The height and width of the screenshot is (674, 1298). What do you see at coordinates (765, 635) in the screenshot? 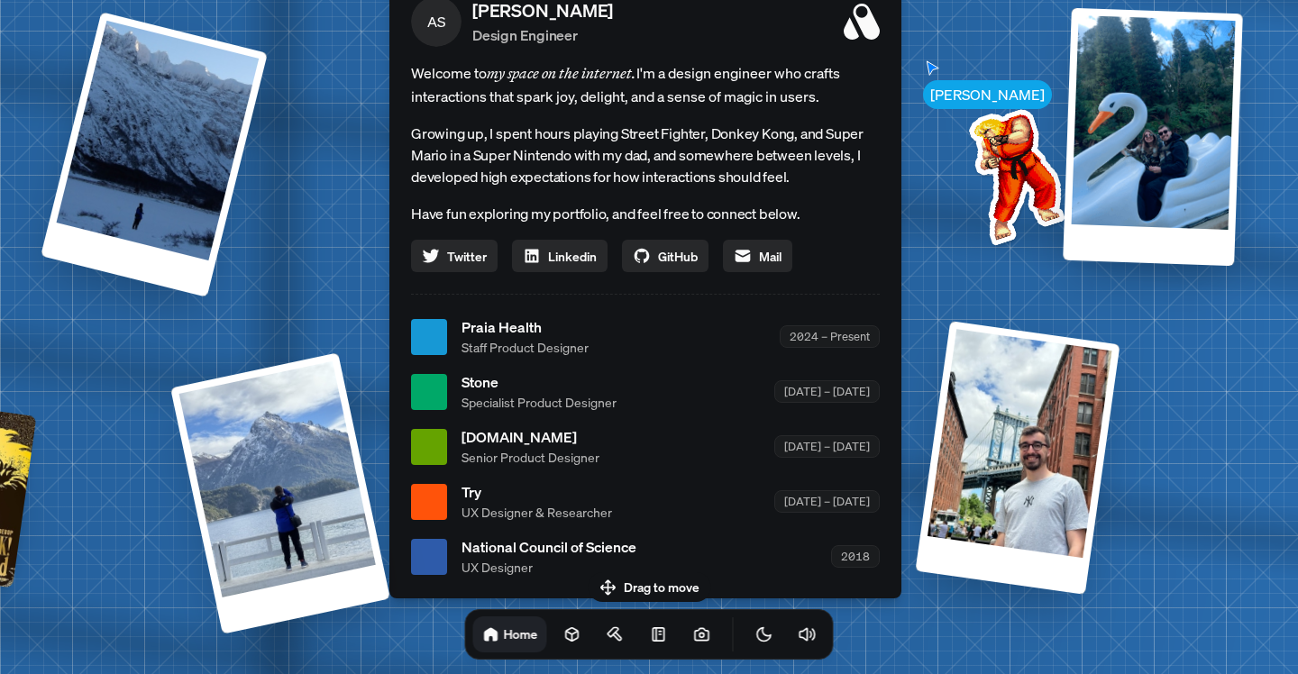
I see `button: Toggle Theme` at bounding box center [765, 635].